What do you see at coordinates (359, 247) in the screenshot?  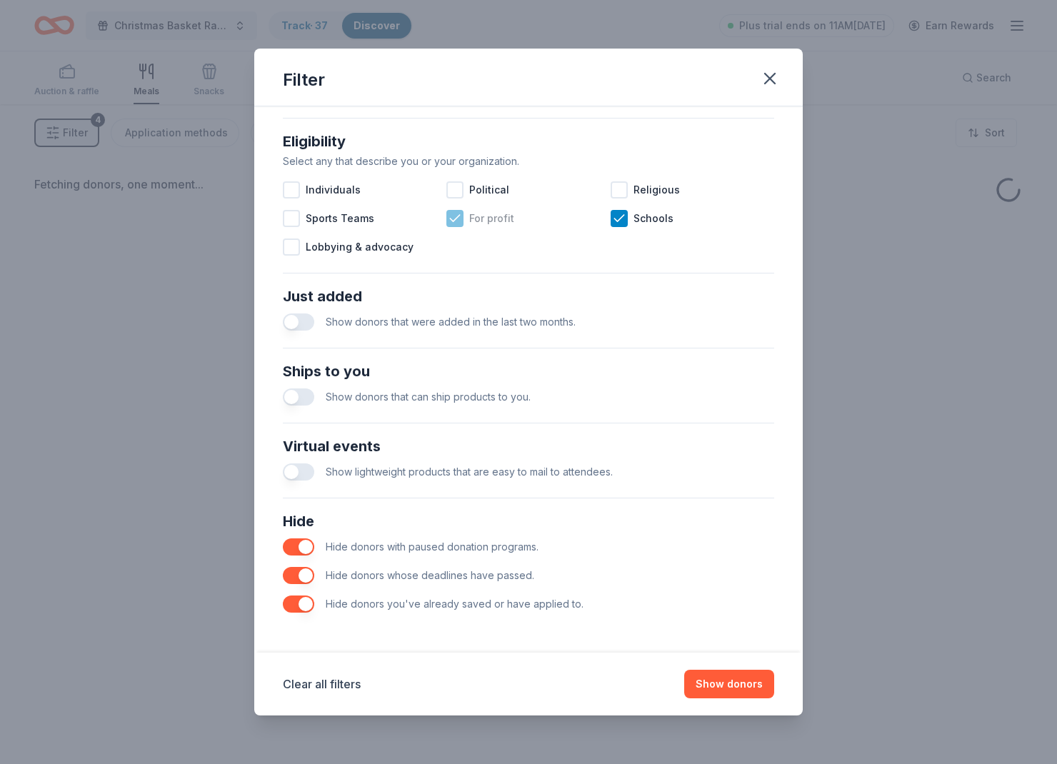 I see `span: Lobbying & advocacy` at bounding box center [359, 247].